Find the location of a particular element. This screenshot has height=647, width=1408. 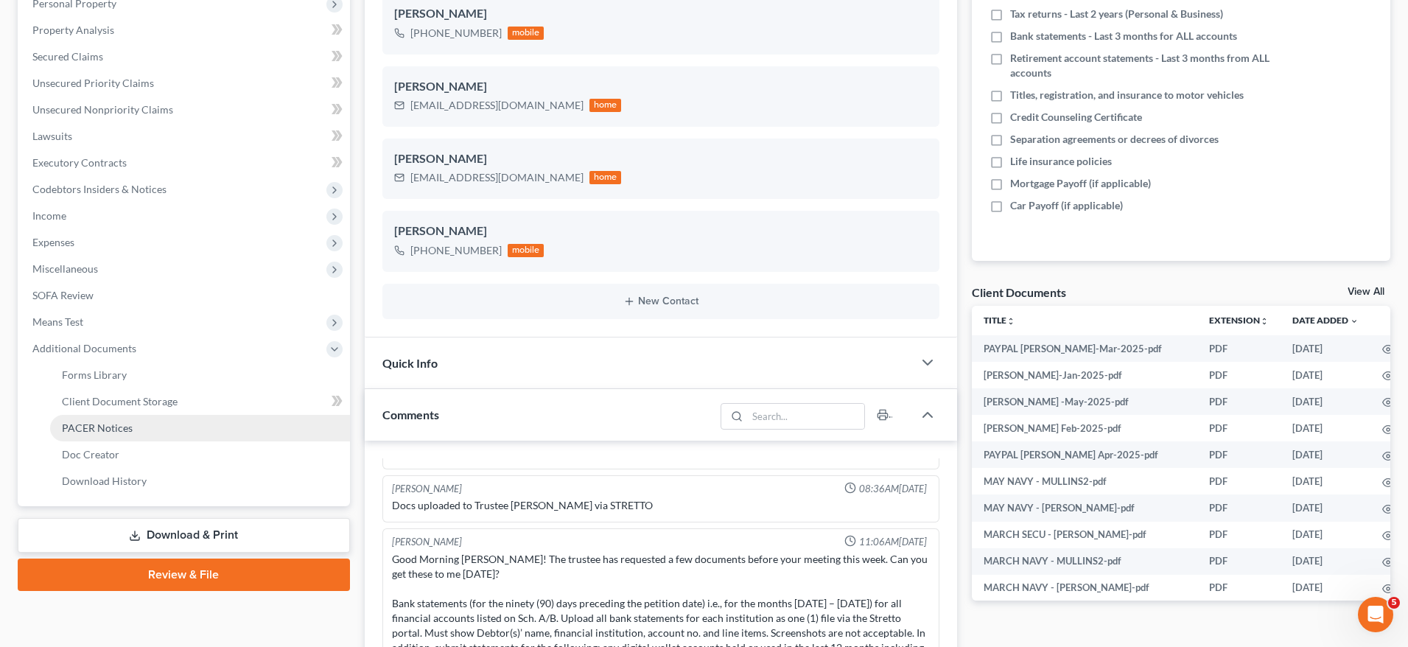

span: Additional Documents is located at coordinates (84, 348).